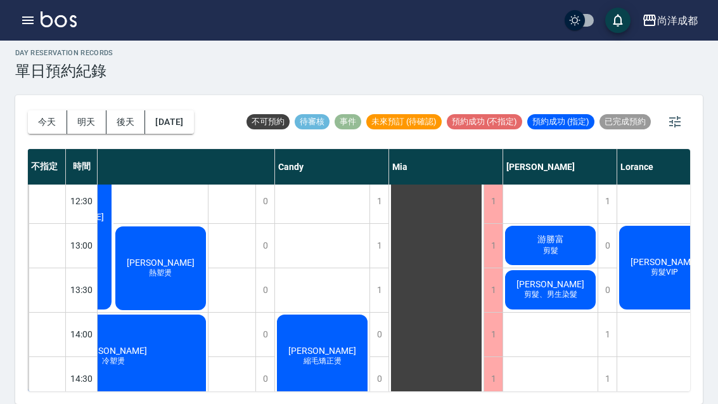 This screenshot has height=404, width=718. Describe the element at coordinates (87, 122) in the screenshot. I see `button: 明天` at that location.